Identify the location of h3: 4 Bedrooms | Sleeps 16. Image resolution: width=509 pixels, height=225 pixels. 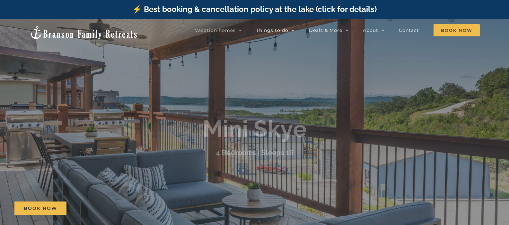
(255, 152).